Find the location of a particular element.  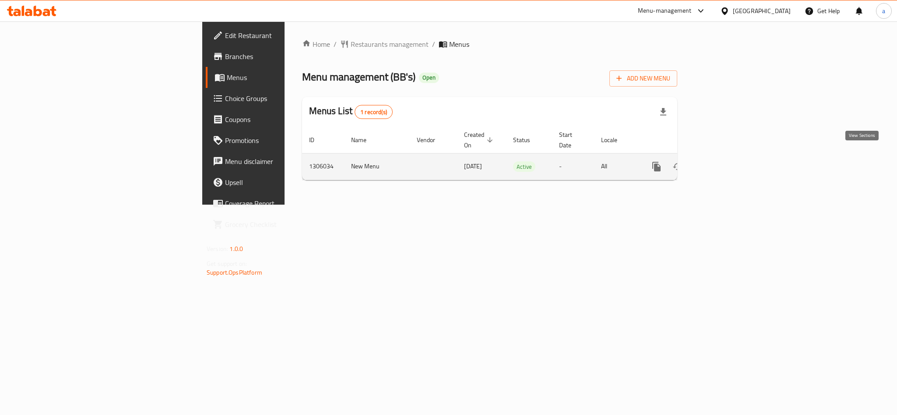

h2: Menus List is located at coordinates (351, 112).